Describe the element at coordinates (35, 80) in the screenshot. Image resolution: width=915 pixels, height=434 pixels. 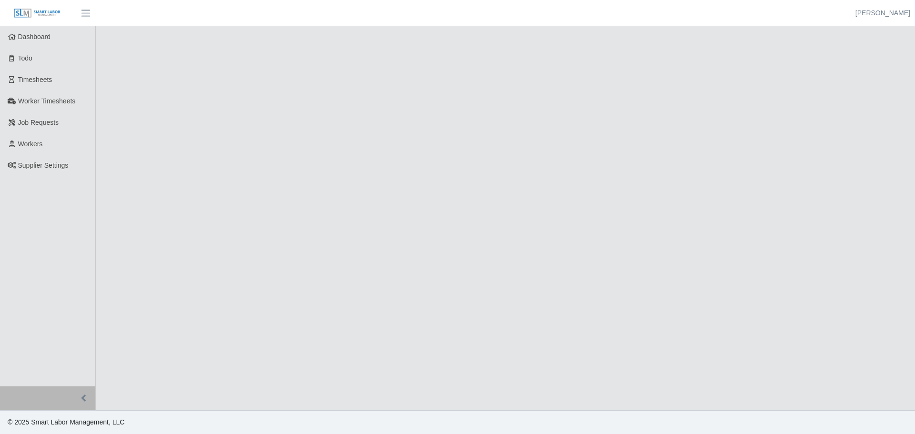
I see `span: Timesheets` at that location.